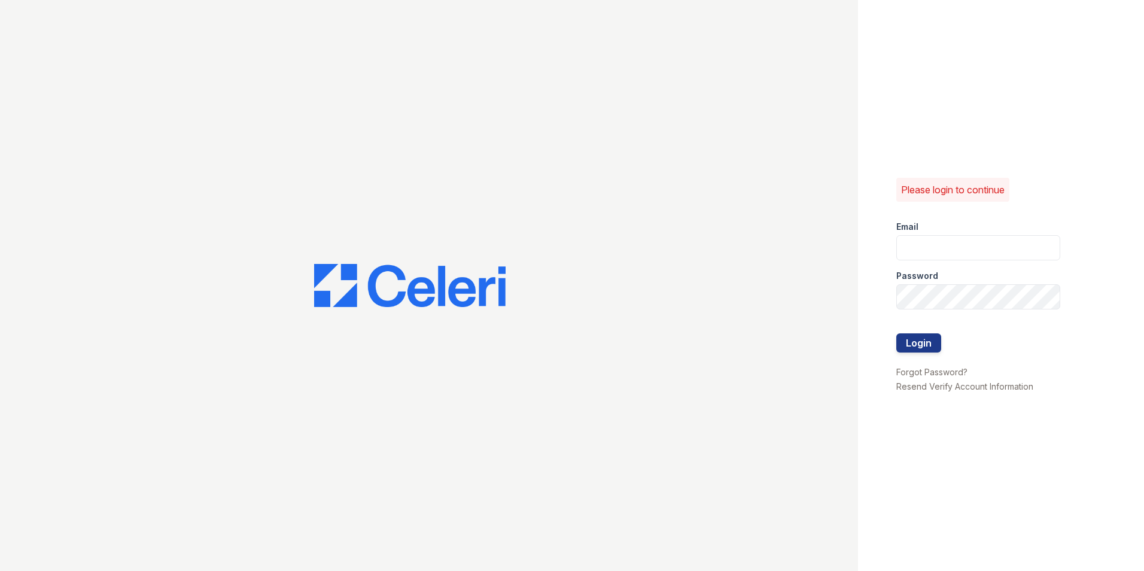 This screenshot has height=571, width=1144. I want to click on img: CE_Logo_Blue-a8612792a0a2168367f1c8372b55b34899dd931a85d93a1a3d3e32e68fde9ad4.png, so click(410, 285).